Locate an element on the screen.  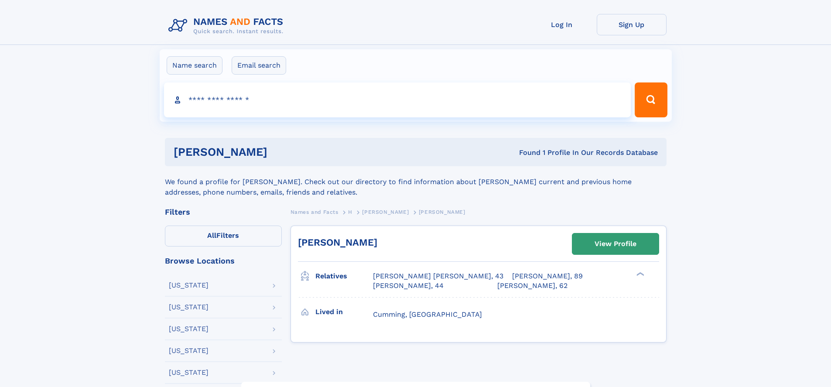
a: View Profile is located at coordinates (616, 244).